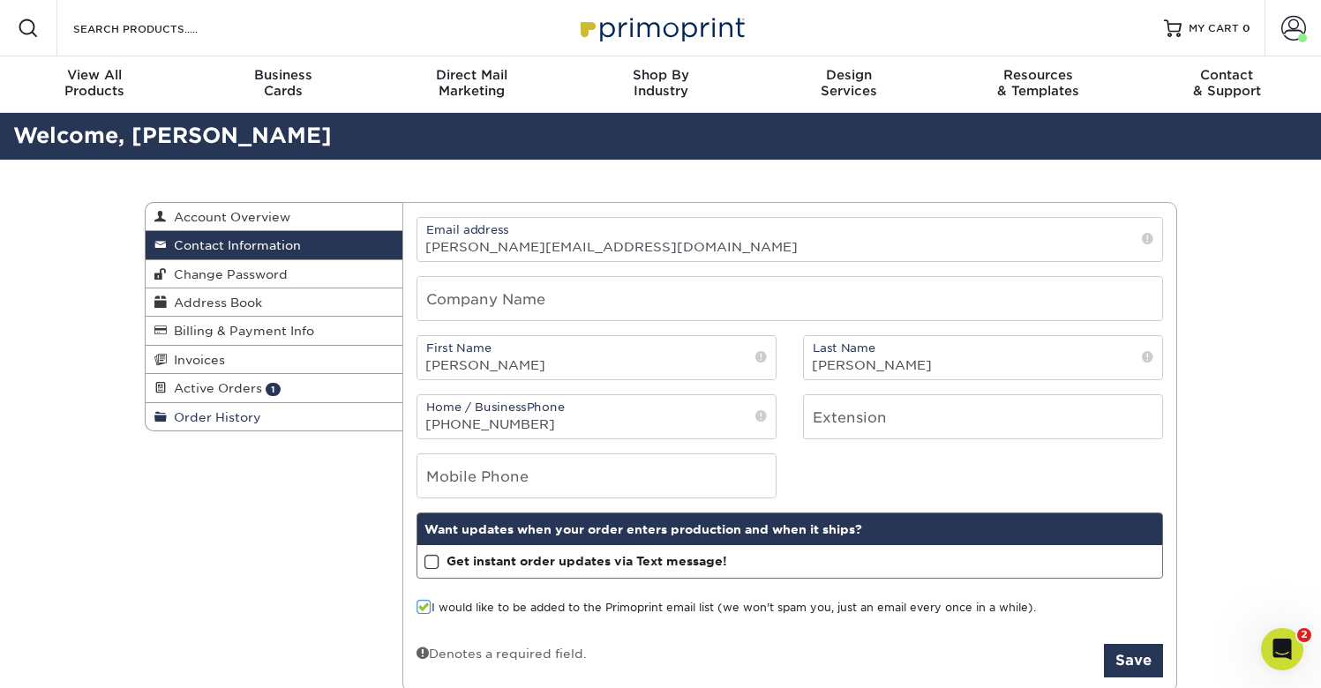 Image resolution: width=1321 pixels, height=688 pixels. I want to click on span: Invoices, so click(196, 360).